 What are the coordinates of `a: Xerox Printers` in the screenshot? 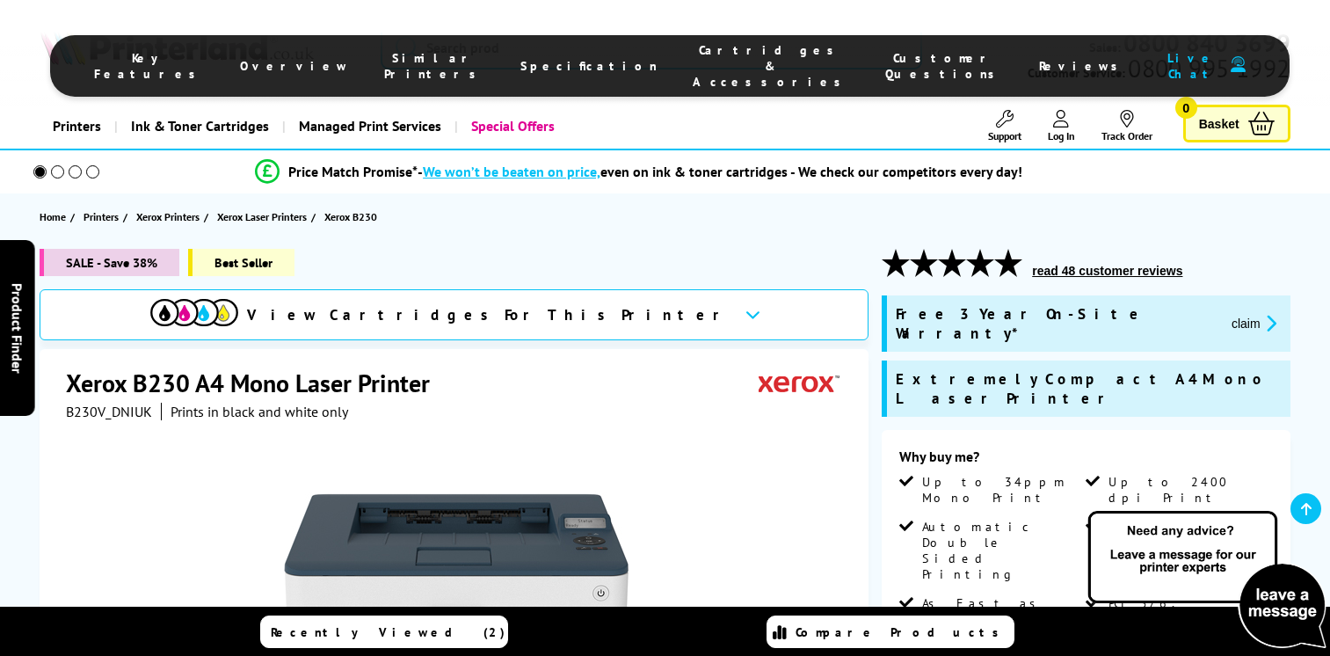 It's located at (170, 216).